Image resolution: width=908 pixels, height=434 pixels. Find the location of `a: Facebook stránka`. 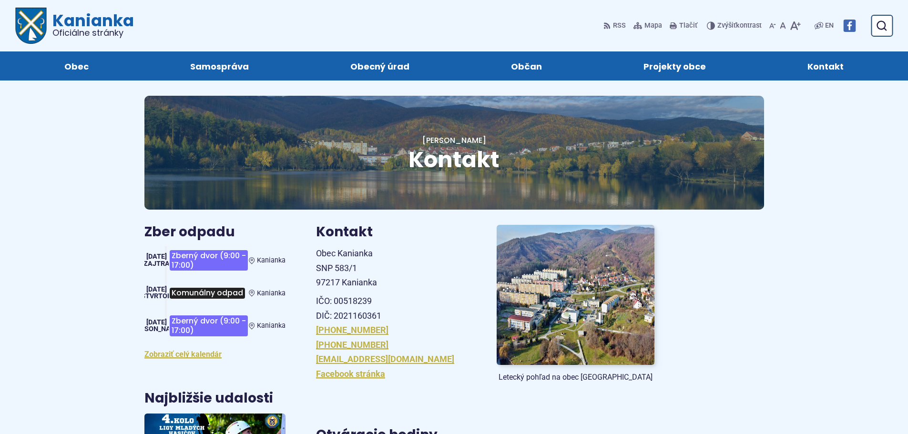

a: Facebook stránka is located at coordinates (350, 374).